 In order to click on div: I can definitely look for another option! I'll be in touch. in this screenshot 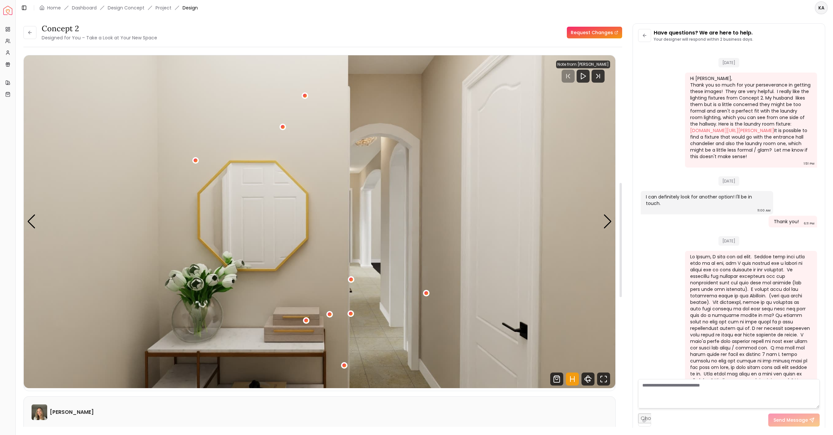, I will do `click(706, 200)`.